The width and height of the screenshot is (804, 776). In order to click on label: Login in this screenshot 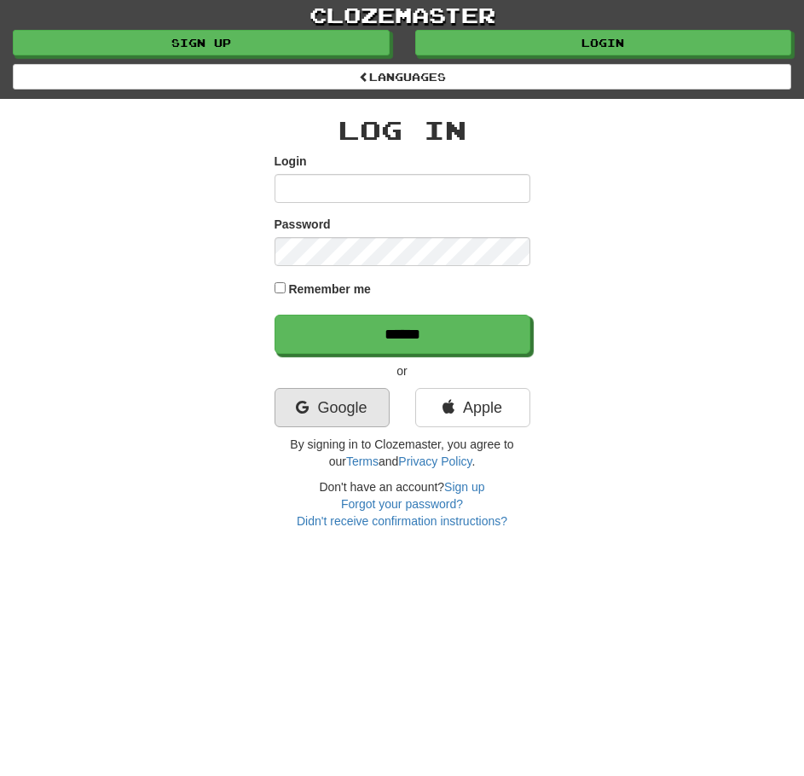, I will do `click(291, 161)`.